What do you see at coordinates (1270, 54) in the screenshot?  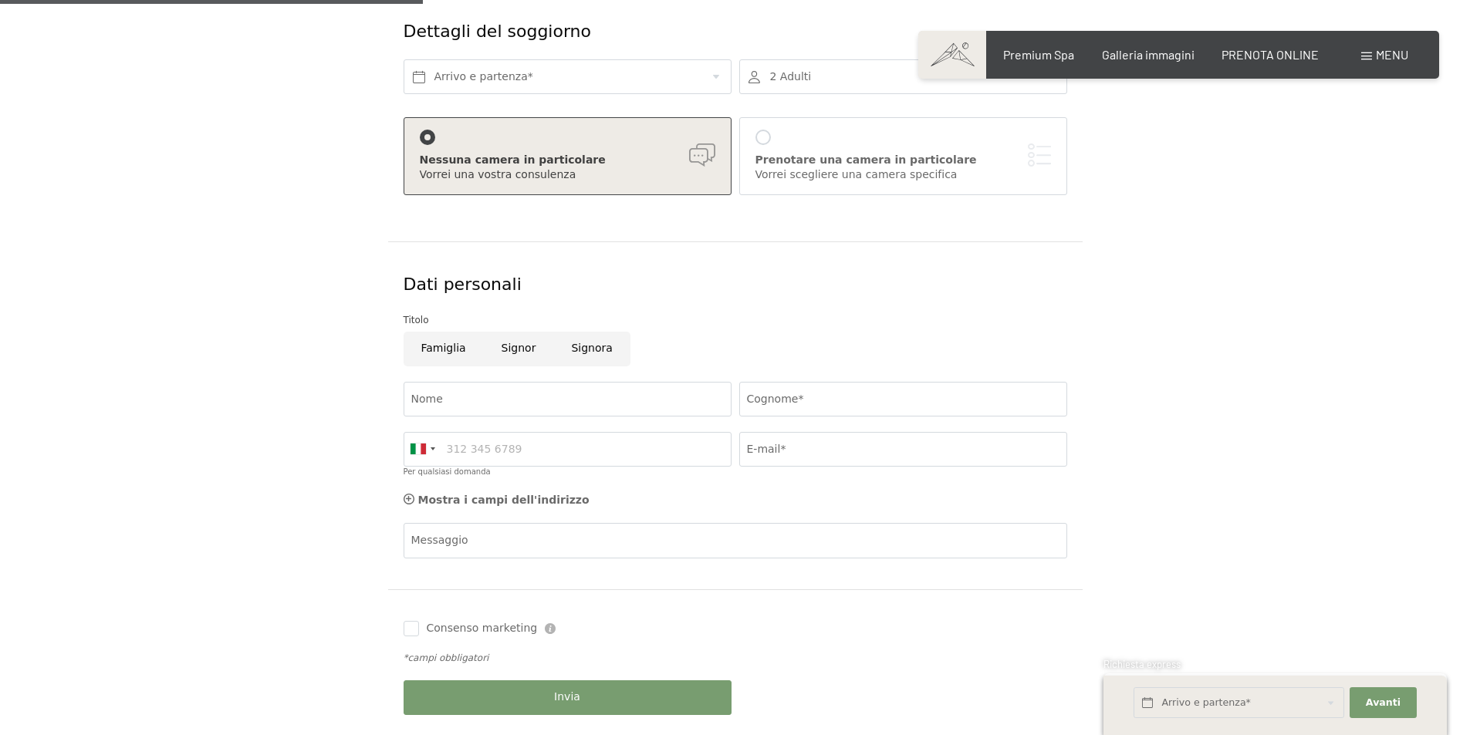 I see `a: PRENOTA ONLINE` at bounding box center [1270, 54].